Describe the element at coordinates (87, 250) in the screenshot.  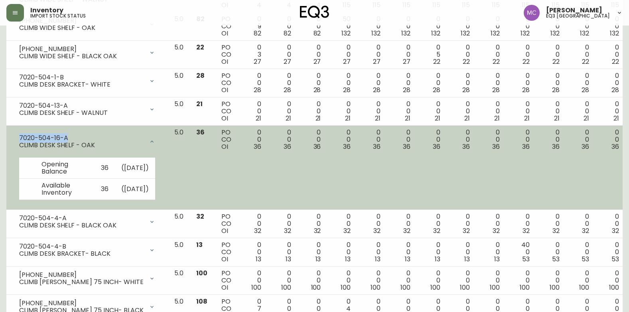
I see `div: 7020-504-4-BCLIMB DESK BRACKET- BLACK` at that location.